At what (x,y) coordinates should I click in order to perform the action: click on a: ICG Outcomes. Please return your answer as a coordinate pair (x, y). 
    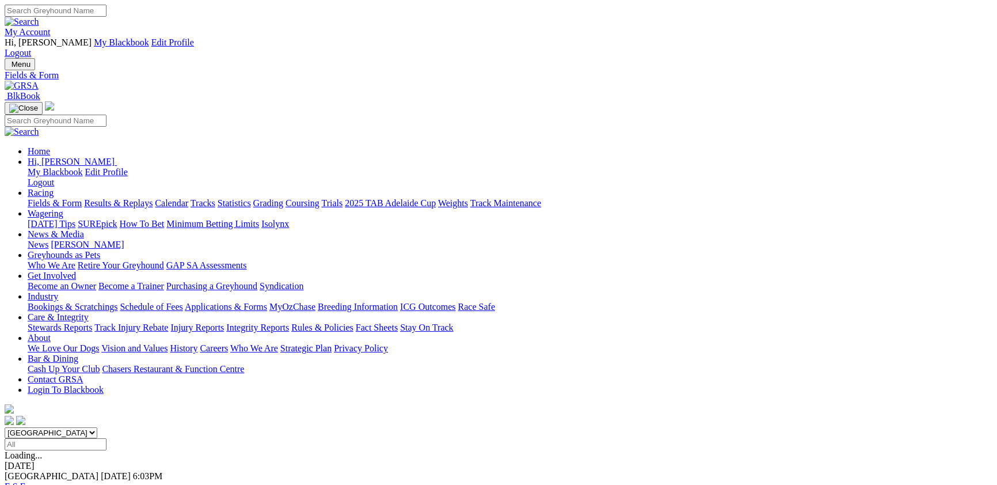
    Looking at the image, I should click on (428, 306).